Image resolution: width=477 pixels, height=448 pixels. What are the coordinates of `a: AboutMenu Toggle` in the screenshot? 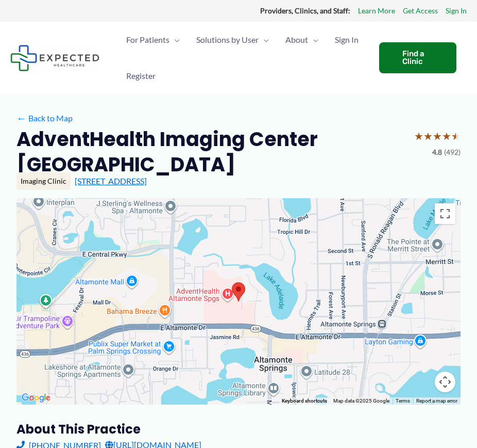 It's located at (302, 40).